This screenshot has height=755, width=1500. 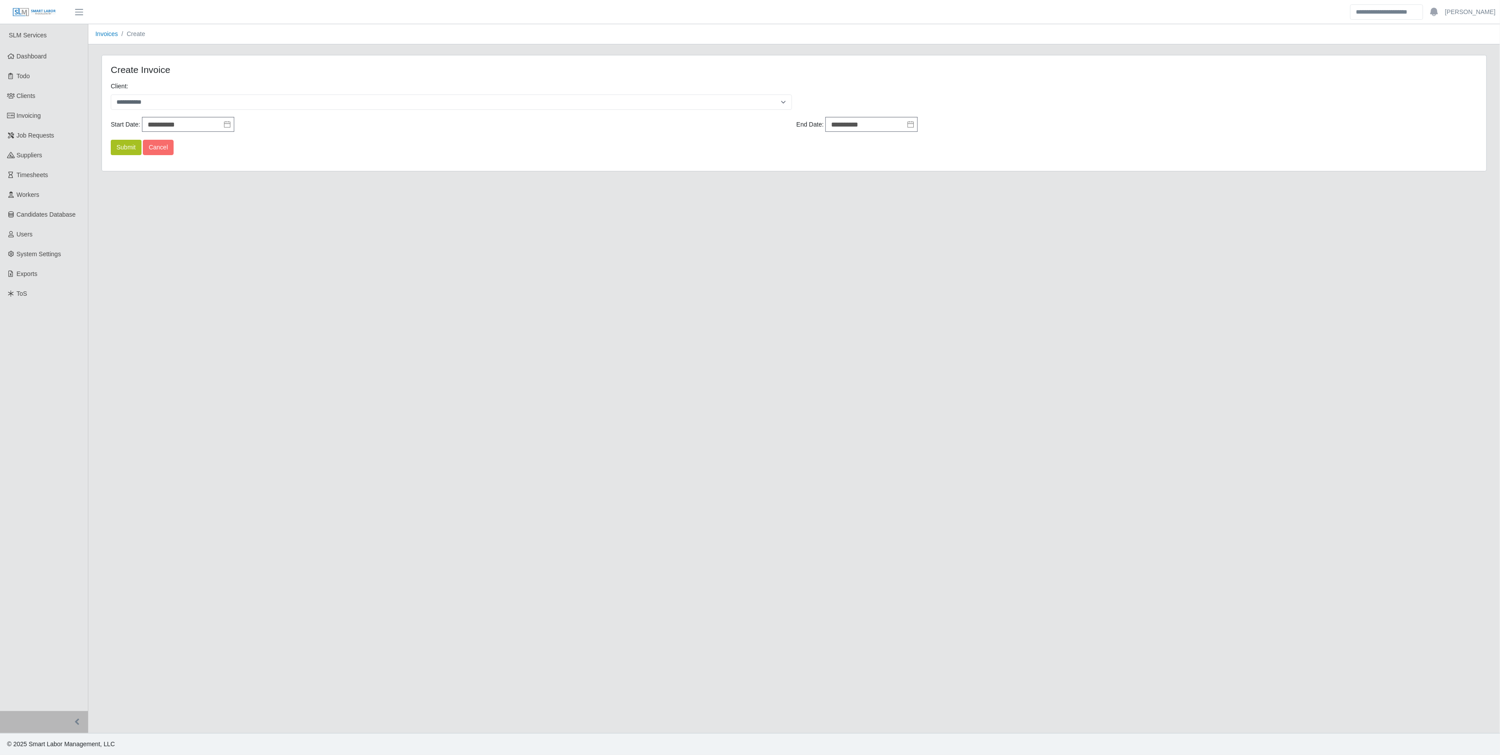 I want to click on label: Client:, so click(x=120, y=86).